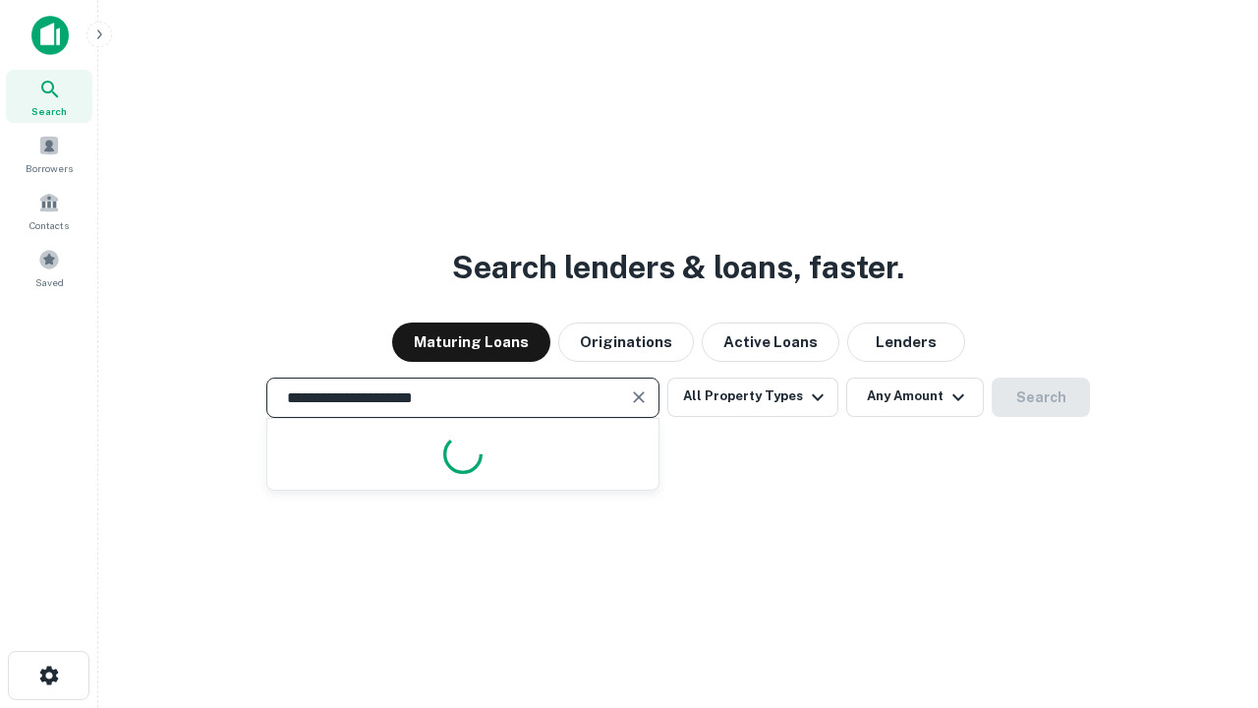 This screenshot has height=708, width=1258. What do you see at coordinates (471, 342) in the screenshot?
I see `button: Maturing Loans` at bounding box center [471, 342].